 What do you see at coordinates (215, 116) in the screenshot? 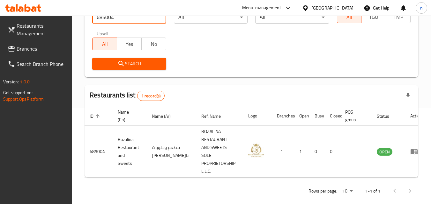
I see `span: Ref. Name` at bounding box center [215, 116].